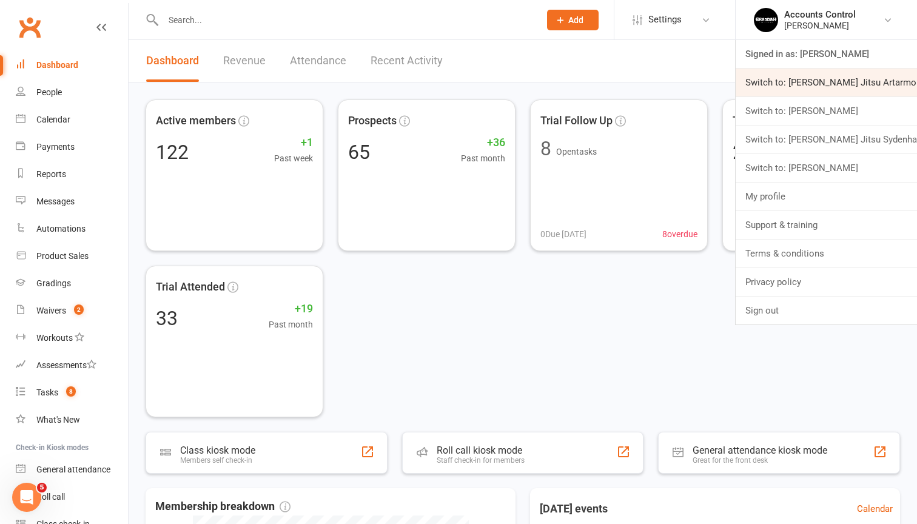 Image resolution: width=917 pixels, height=524 pixels. Describe the element at coordinates (72, 256) in the screenshot. I see `a: Product Sales` at that location.